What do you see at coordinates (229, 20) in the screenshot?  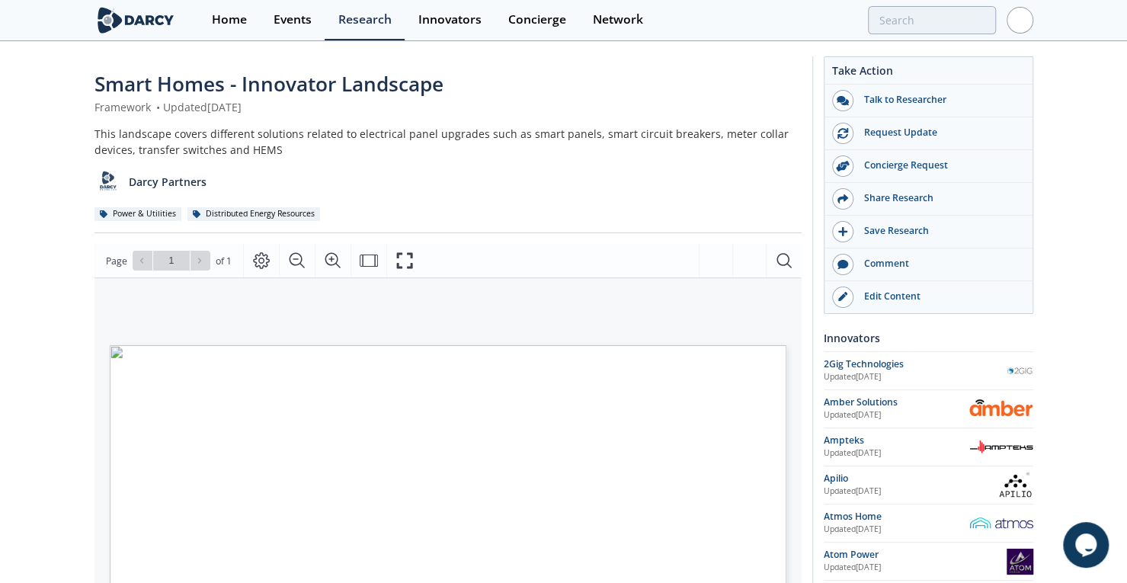 I see `div: Home` at bounding box center [229, 20].